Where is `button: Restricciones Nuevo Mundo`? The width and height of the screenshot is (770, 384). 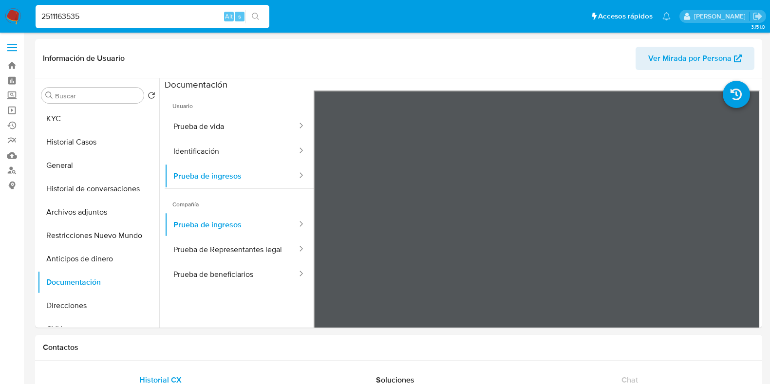
button: Restricciones Nuevo Mundo is located at coordinates (98, 236).